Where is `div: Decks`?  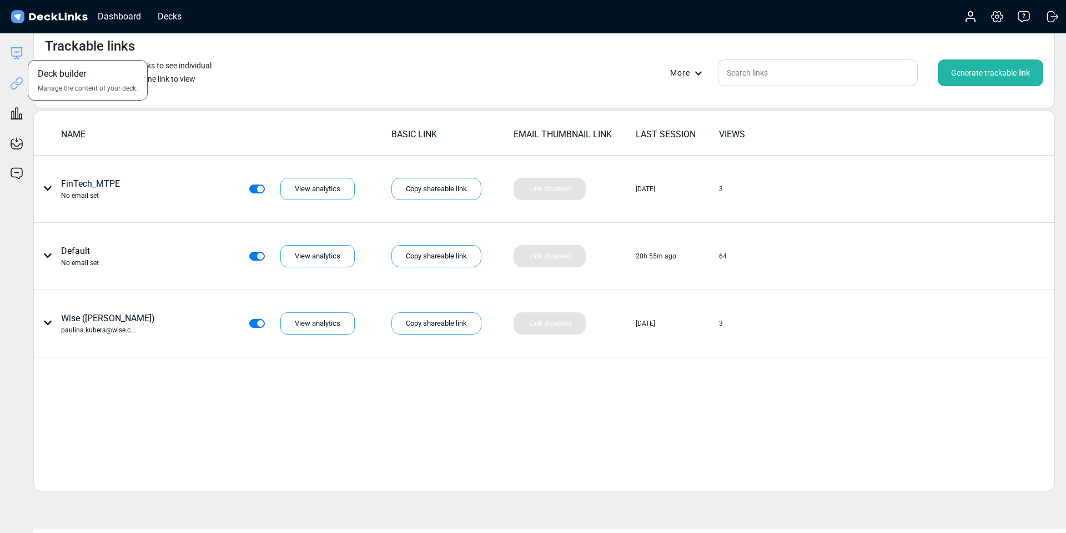
div: Decks is located at coordinates (169, 16).